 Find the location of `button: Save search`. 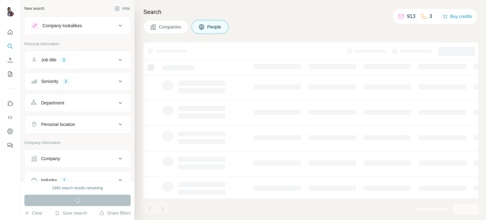

button: Save search is located at coordinates (71, 213).